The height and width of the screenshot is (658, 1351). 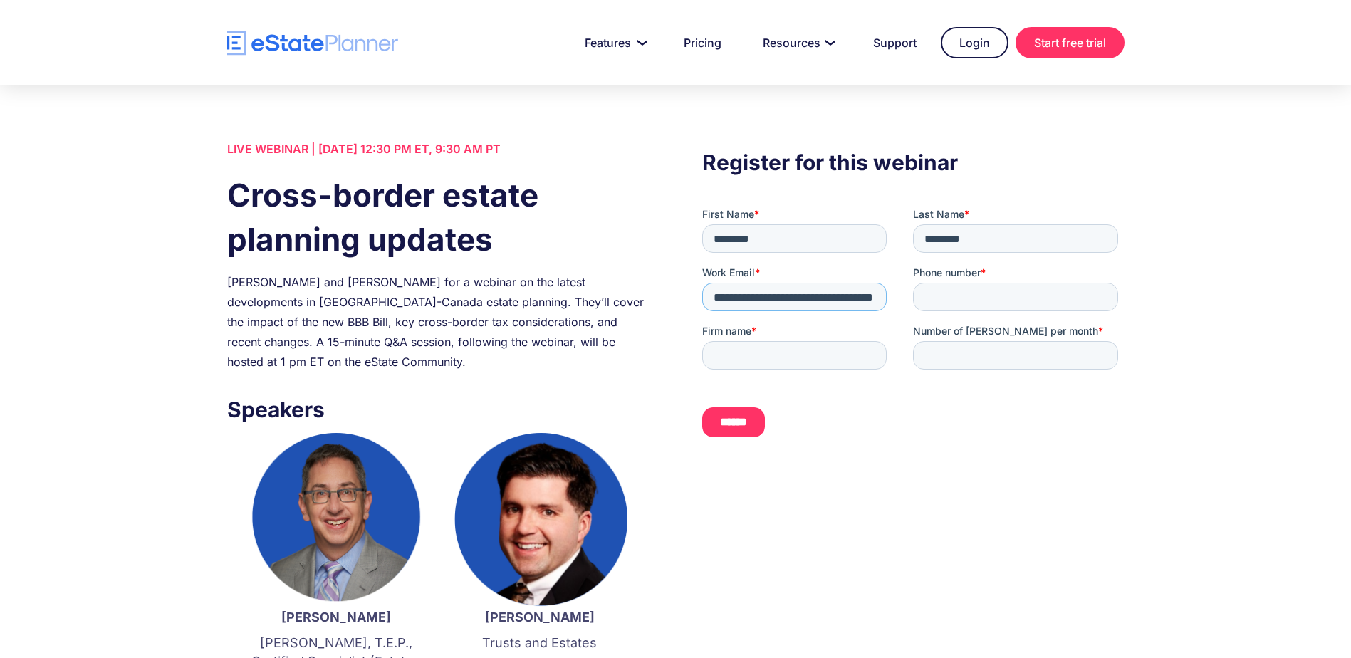 What do you see at coordinates (313, 43) in the screenshot?
I see `a: home` at bounding box center [313, 43].